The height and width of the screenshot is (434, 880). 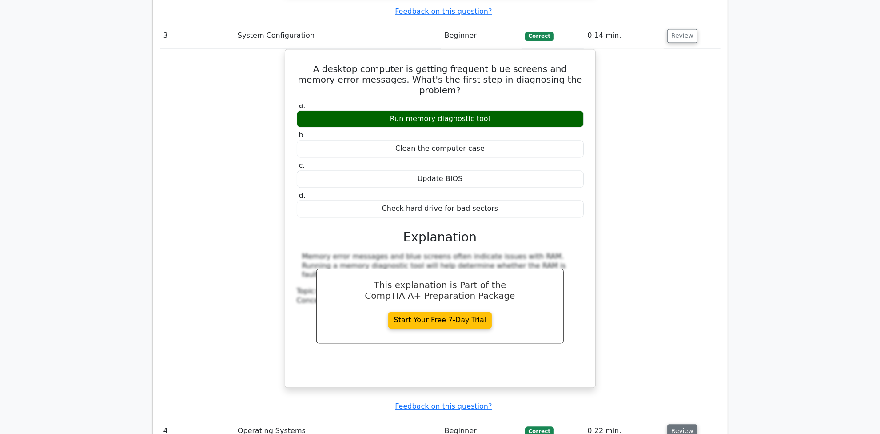 What do you see at coordinates (440, 300) in the screenshot?
I see `div: Concept:` at bounding box center [440, 300].